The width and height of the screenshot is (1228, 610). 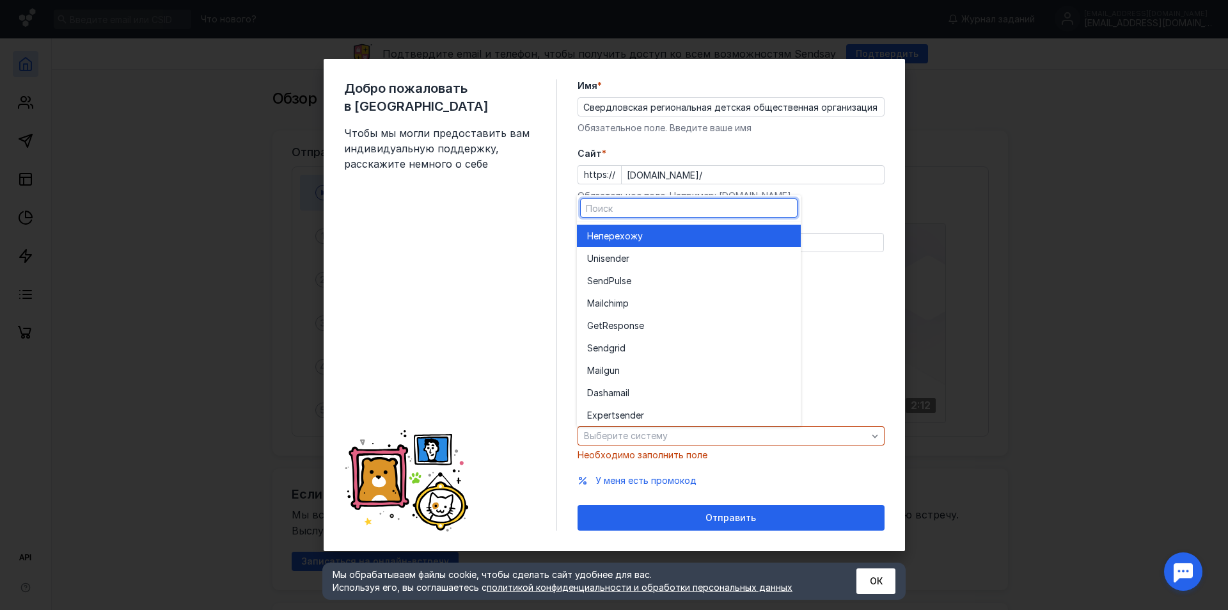 I want to click on button: Отправить, so click(x=731, y=517).